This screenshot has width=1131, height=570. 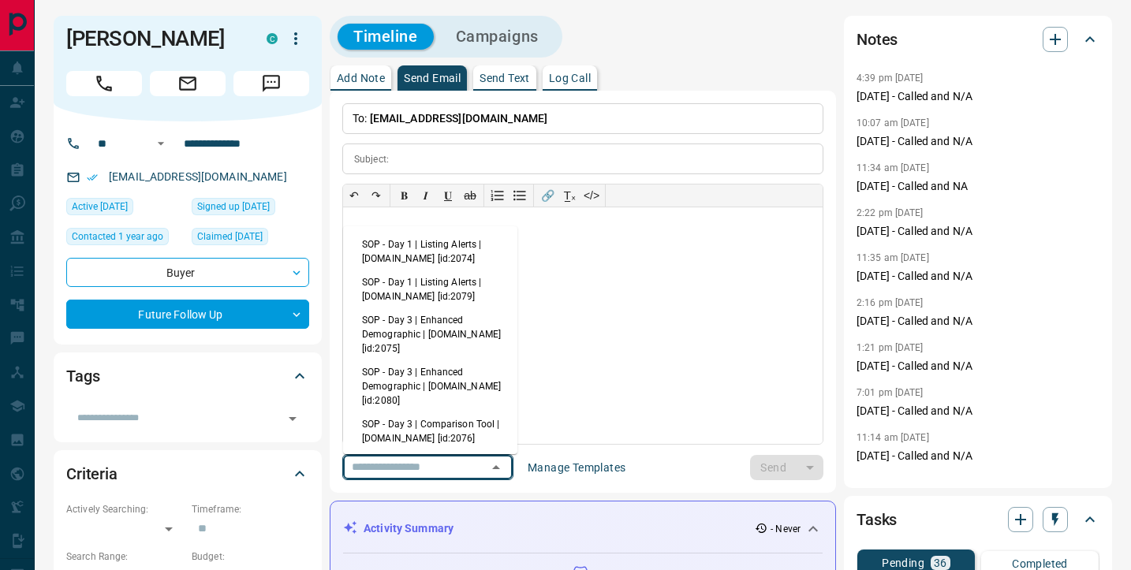 I want to click on button: Bullet list, so click(x=520, y=196).